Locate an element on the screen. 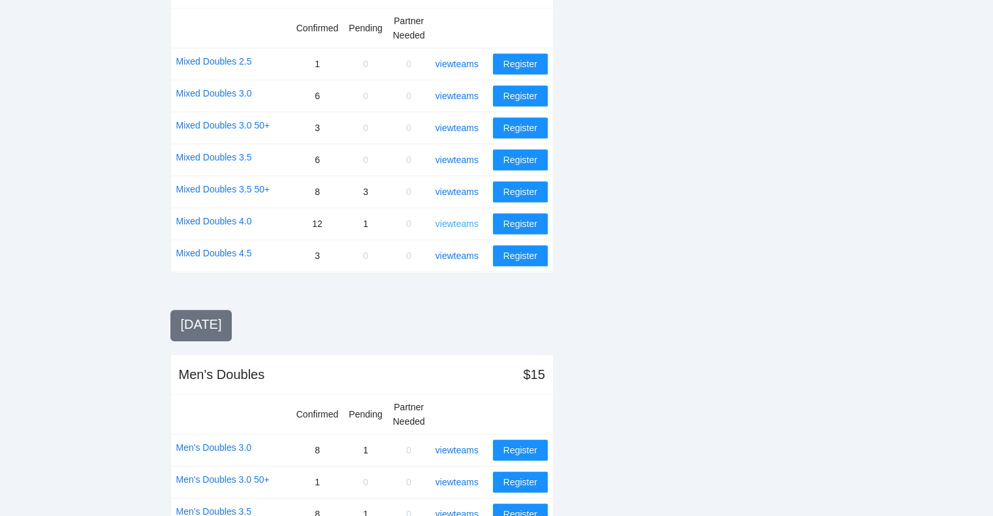 This screenshot has width=993, height=516. div: $15 is located at coordinates (533, 375).